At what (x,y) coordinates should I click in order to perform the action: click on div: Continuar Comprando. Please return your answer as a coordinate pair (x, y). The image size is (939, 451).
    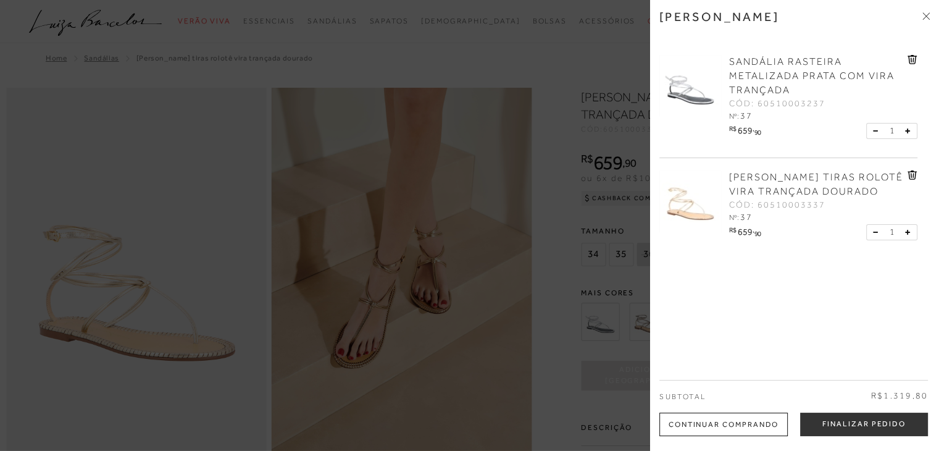
    Looking at the image, I should click on (723, 424).